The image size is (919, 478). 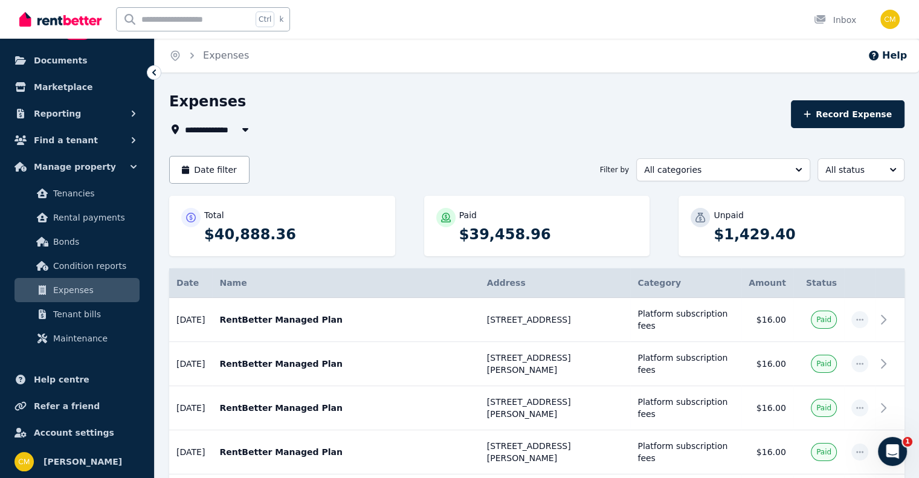 I want to click on p: Hi Conor 👋, so click(x=121, y=65).